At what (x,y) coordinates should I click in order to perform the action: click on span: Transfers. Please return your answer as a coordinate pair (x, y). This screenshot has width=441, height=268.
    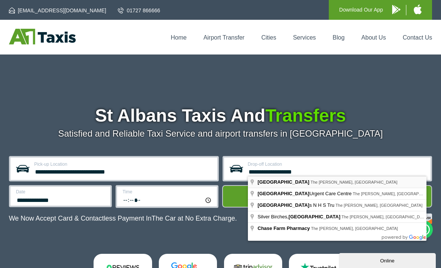
    Looking at the image, I should click on (306, 115).